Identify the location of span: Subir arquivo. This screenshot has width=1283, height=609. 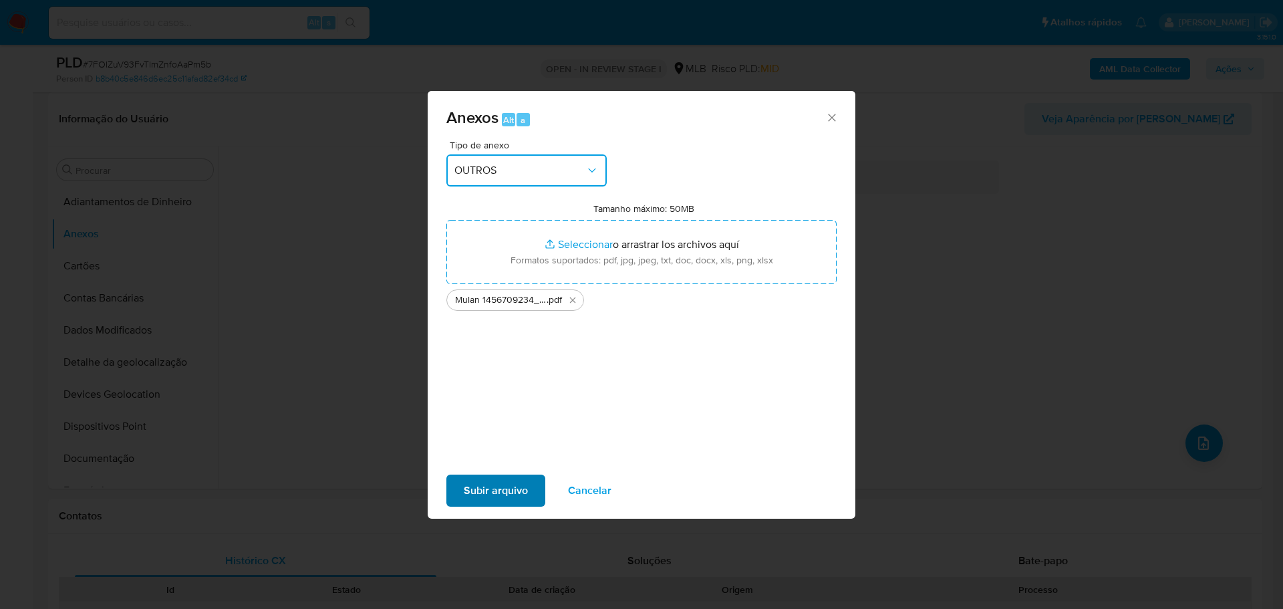
(496, 491).